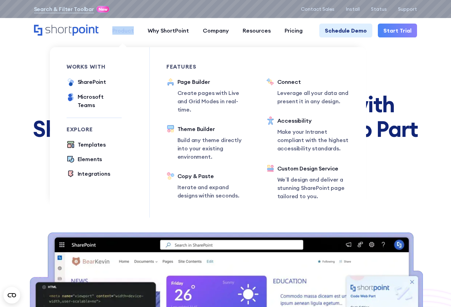 Image resolution: width=451 pixels, height=307 pixels. Describe the element at coordinates (225, 116) in the screenshot. I see `h1: Add with ShortPoint's Free Code Editor Web Part` at that location.